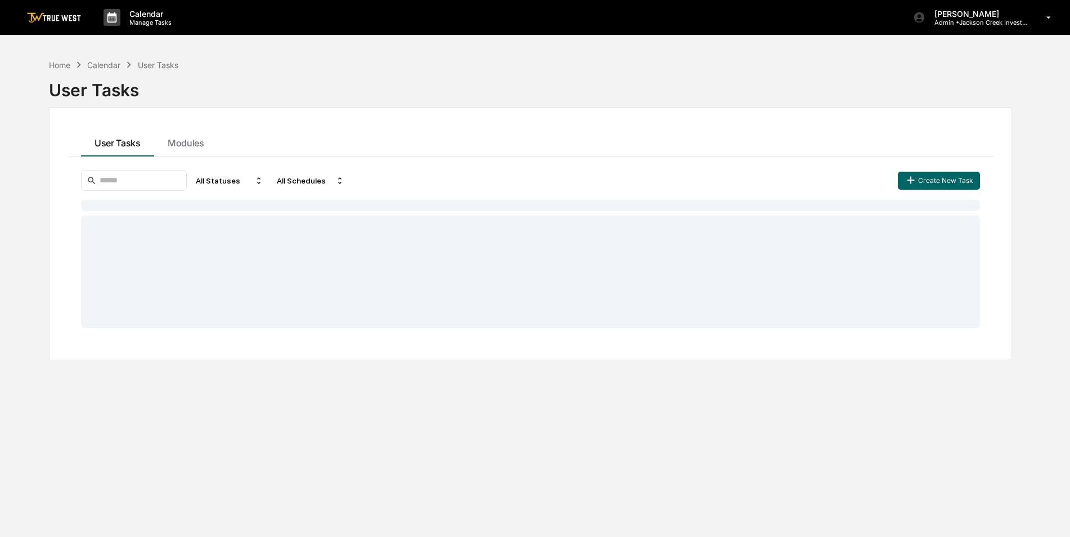 This screenshot has height=537, width=1070. What do you see at coordinates (54, 17) in the screenshot?
I see `img: logo` at bounding box center [54, 17].